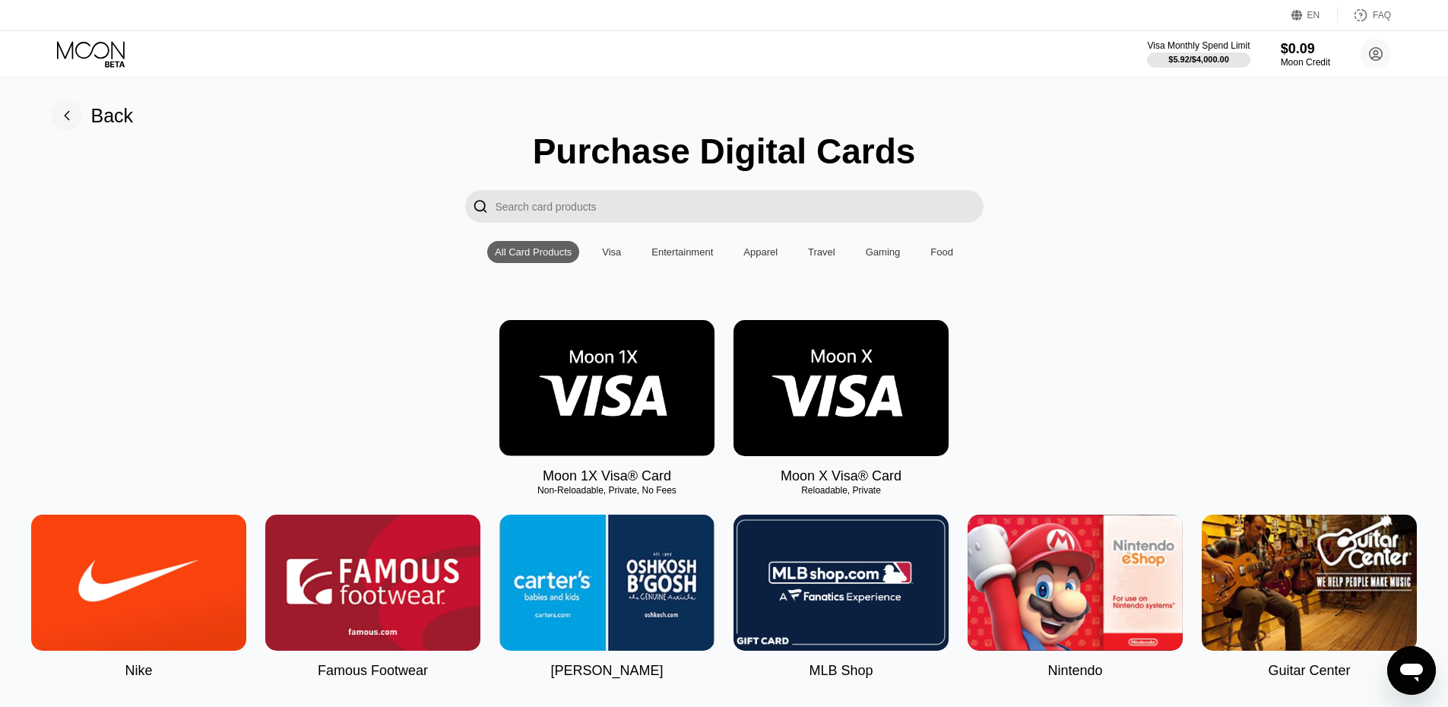  Describe the element at coordinates (840, 490) in the screenshot. I see `div: Reloadable, Private` at that location.